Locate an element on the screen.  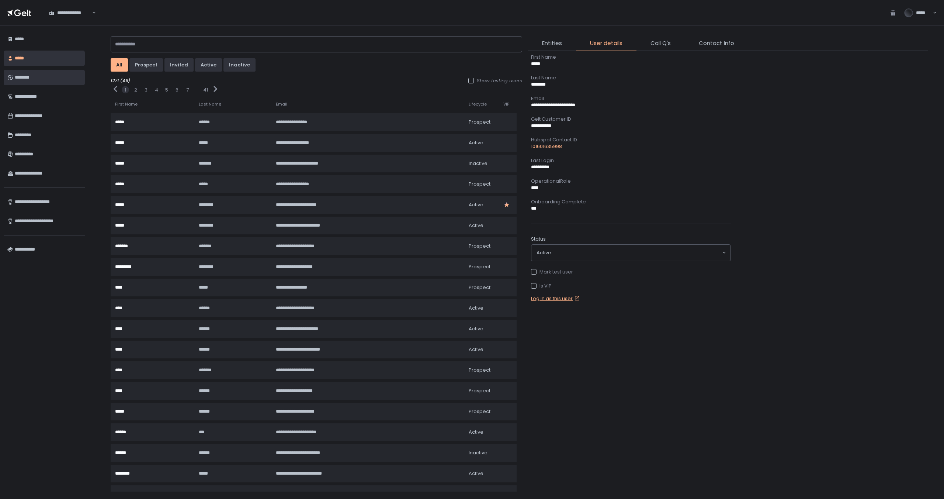
div: prospect is located at coordinates (146, 65).